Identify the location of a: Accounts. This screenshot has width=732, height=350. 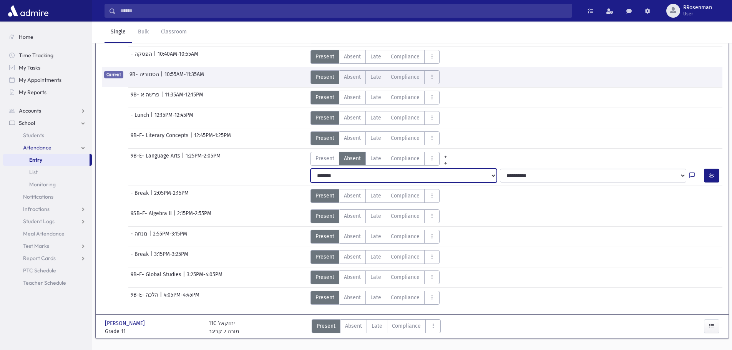
(47, 111).